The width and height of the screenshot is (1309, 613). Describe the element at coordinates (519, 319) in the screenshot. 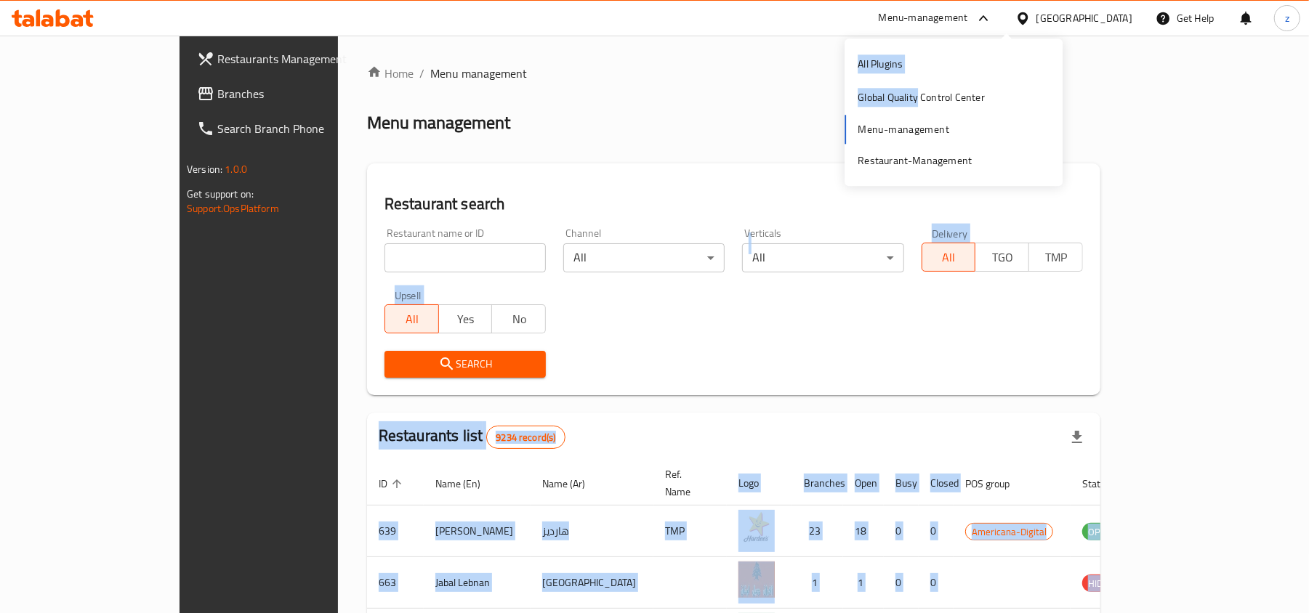

I see `span: No` at that location.